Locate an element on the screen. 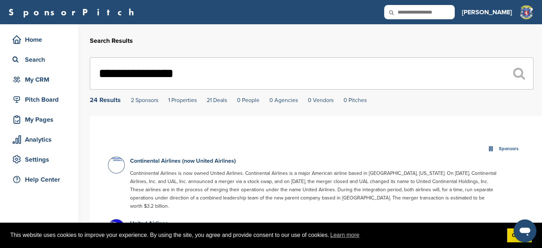 This screenshot has height=248, width=542. div: Sponsors is located at coordinates (509, 149).